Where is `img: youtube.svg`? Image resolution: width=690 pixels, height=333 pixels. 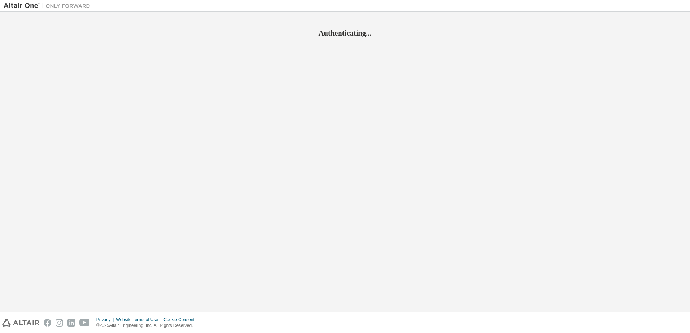
img: youtube.svg is located at coordinates (84, 323).